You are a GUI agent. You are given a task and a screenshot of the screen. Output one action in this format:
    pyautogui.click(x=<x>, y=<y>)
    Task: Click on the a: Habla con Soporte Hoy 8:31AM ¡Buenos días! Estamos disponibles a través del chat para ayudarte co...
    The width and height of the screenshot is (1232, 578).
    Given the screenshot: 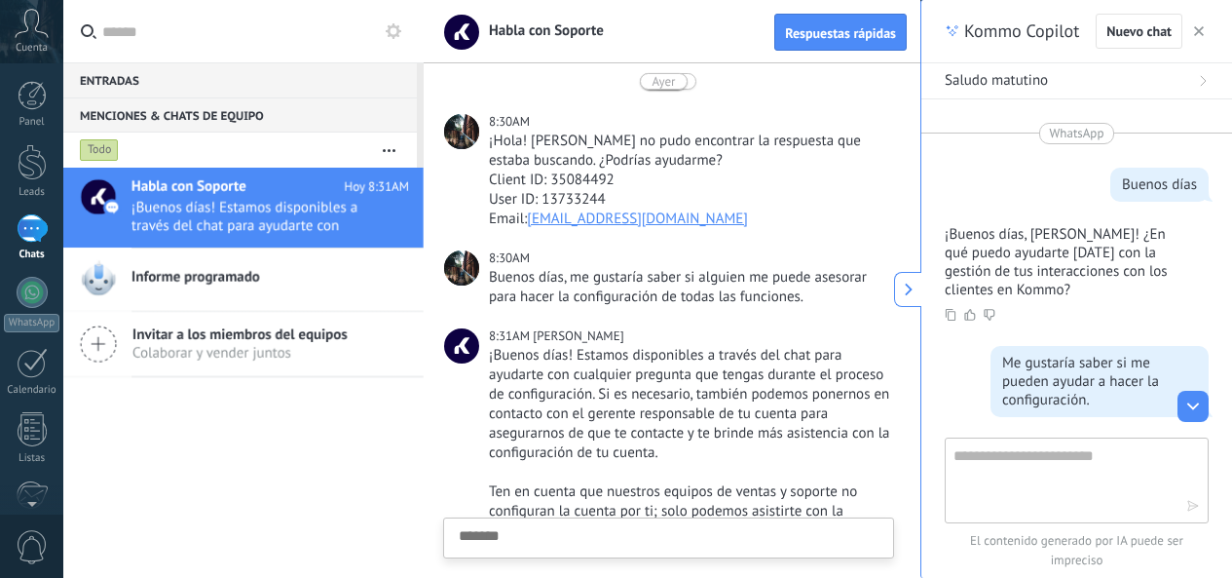 What is the action you would take?
    pyautogui.click(x=244, y=207)
    